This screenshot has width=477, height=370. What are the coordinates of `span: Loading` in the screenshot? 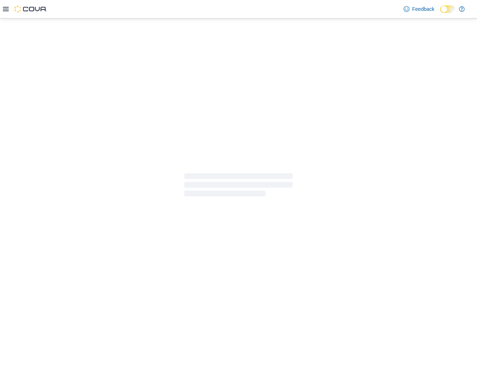 It's located at (239, 186).